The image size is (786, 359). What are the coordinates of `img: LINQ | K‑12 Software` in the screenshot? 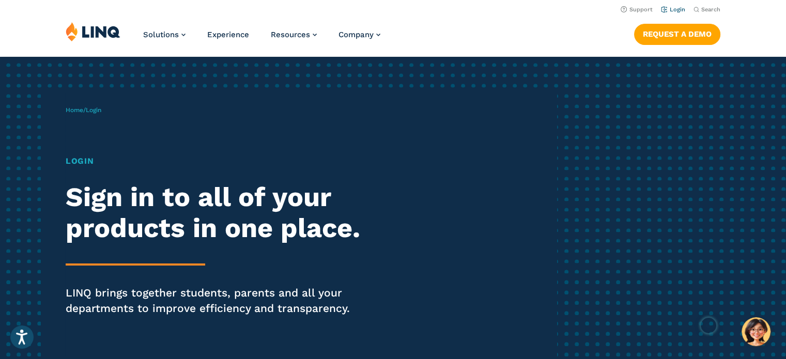 It's located at (93, 32).